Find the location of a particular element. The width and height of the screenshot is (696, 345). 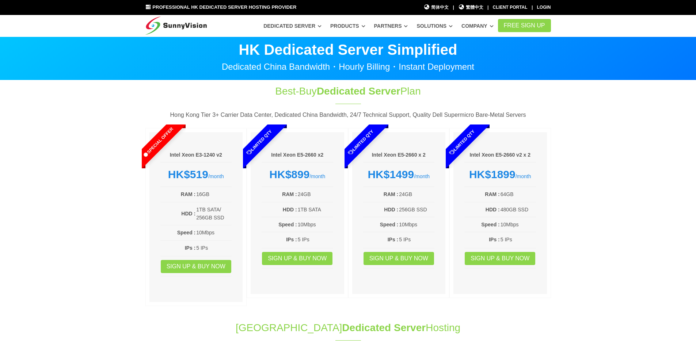

h1: Best-Buy Plan is located at coordinates (348, 91).